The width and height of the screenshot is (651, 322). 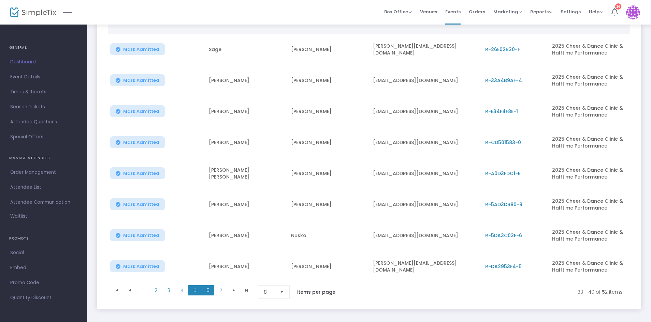 What do you see at coordinates (43, 77) in the screenshot?
I see `span: Event Details` at bounding box center [43, 77].